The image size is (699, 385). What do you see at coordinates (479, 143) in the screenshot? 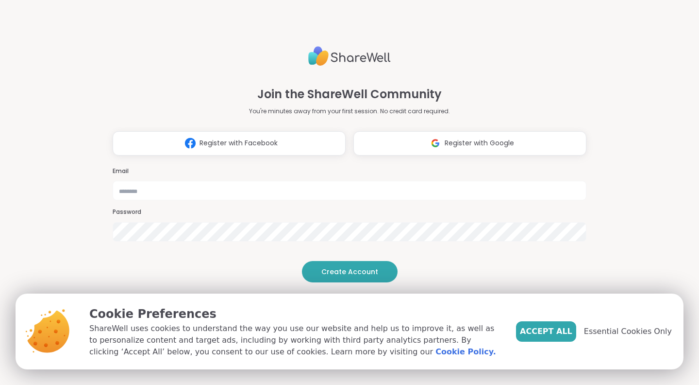
I see `span: Register with Google` at bounding box center [479, 143].